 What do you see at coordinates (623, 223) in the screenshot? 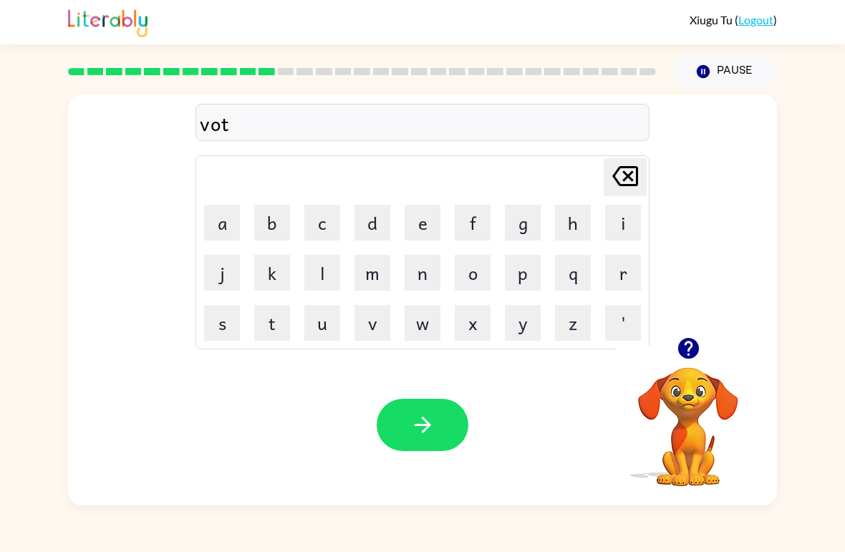
I see `button: i` at bounding box center [623, 223].